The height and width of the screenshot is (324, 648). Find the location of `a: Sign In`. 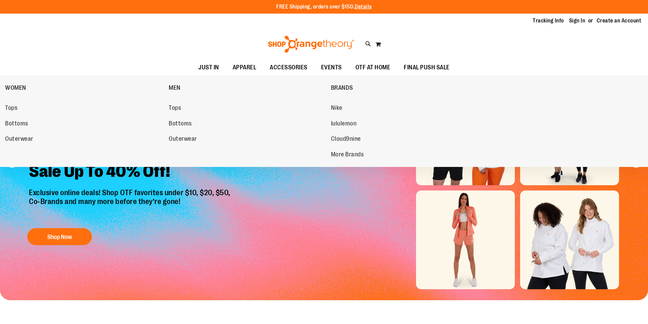

a: Sign In is located at coordinates (577, 21).